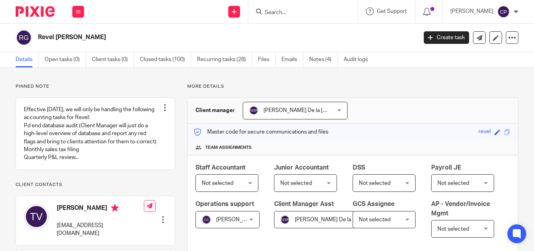 The image size is (534, 251). What do you see at coordinates (95, 185) in the screenshot?
I see `p: Client contacts` at bounding box center [95, 185].